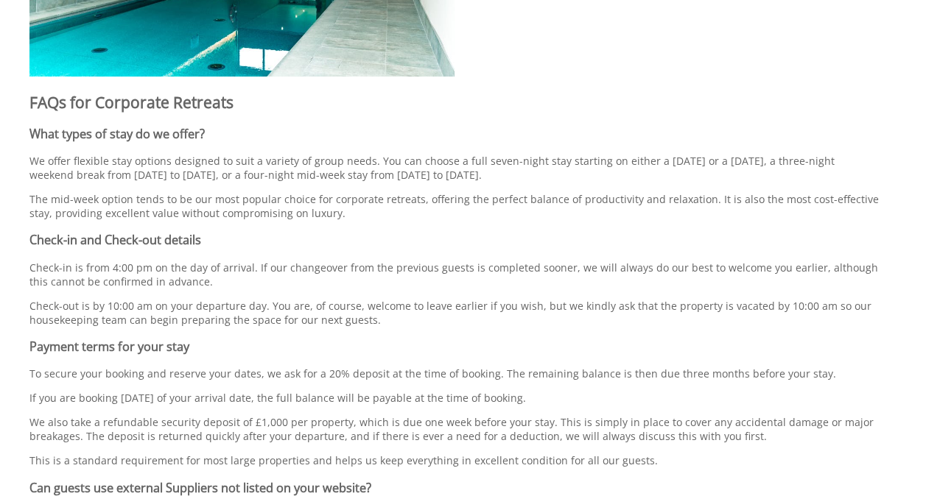 This screenshot has height=496, width=926. What do you see at coordinates (454, 460) in the screenshot?
I see `p: This is a standard requirement for most large properties and helps us keep everything in excellen...` at bounding box center [454, 460].